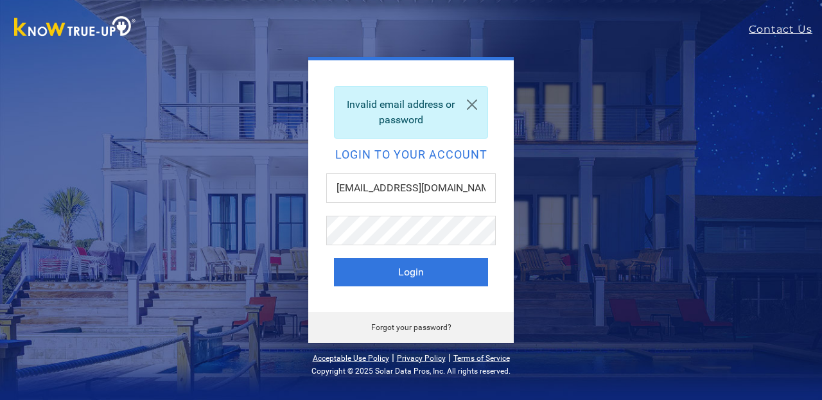  I want to click on a: Acceptable Use Policy, so click(350, 358).